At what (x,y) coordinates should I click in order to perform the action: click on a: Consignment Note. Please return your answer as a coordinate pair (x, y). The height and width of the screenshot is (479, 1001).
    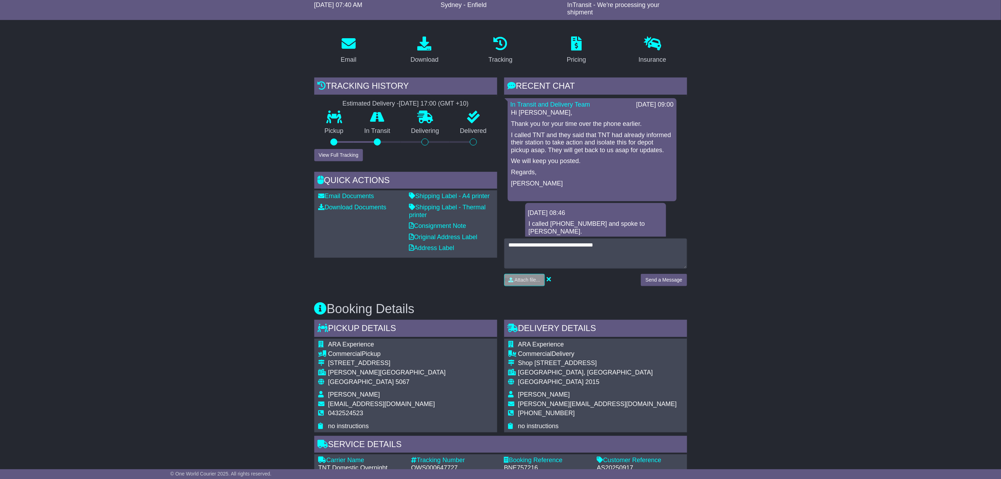
    Looking at the image, I should click on (438, 226).